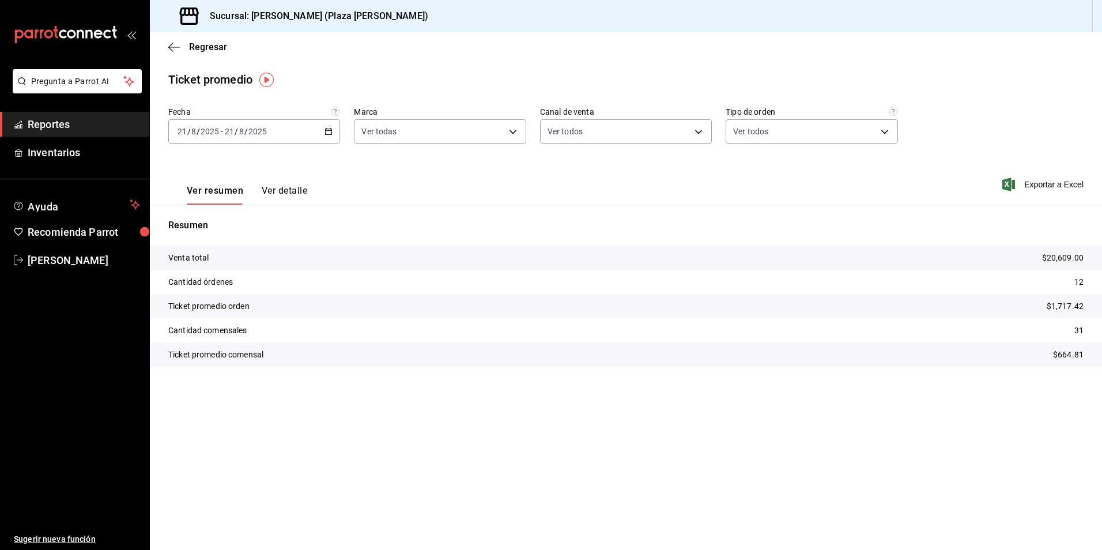  I want to click on span: Exportar a Excel, so click(1043, 184).